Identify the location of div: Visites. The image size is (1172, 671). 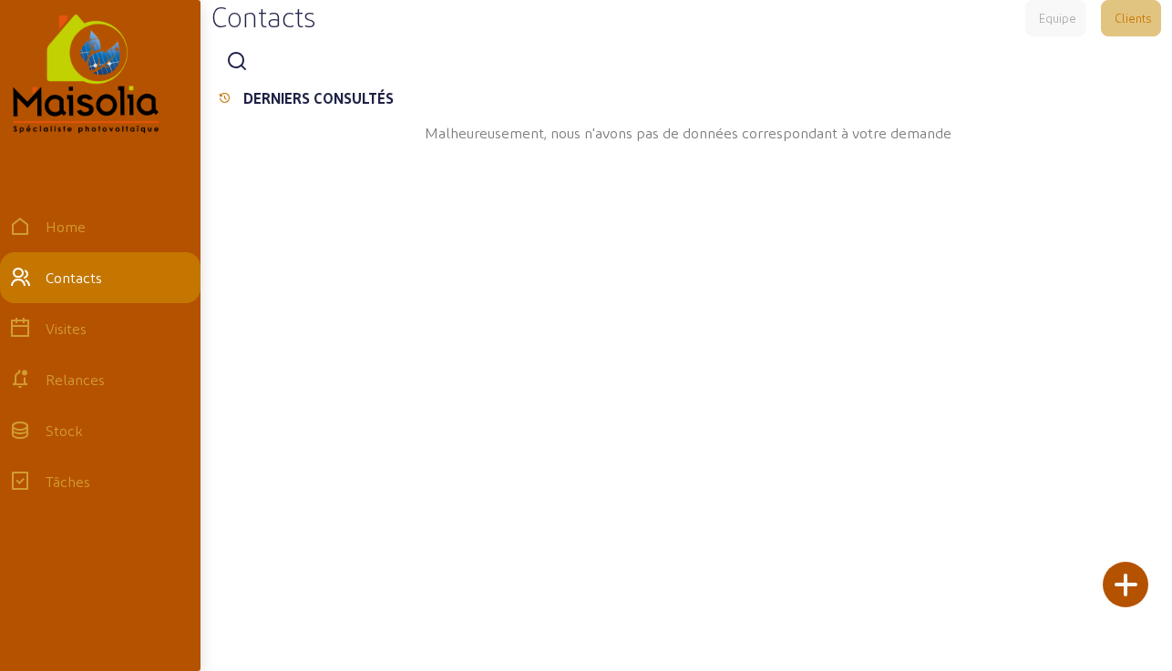
(66, 329).